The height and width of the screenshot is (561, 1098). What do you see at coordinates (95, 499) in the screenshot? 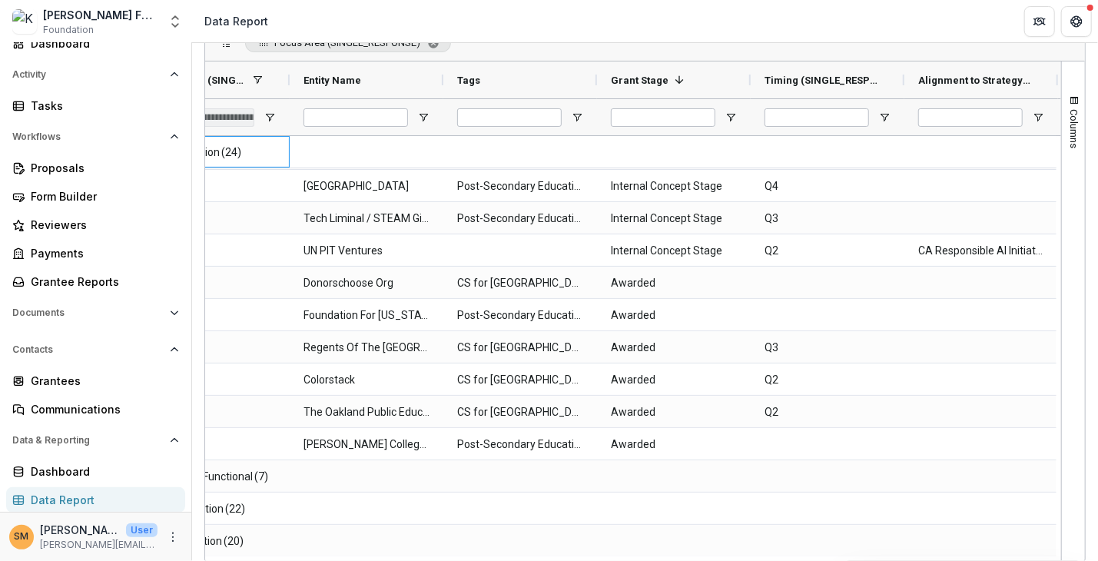
I see `a: Data Report` at bounding box center [95, 499].